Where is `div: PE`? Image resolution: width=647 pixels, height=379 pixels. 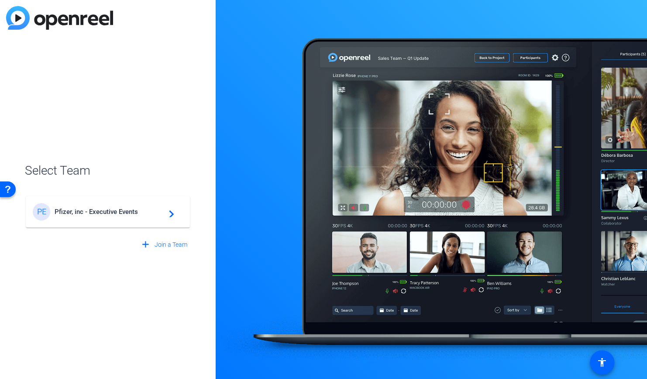 div: PE is located at coordinates (41, 212).